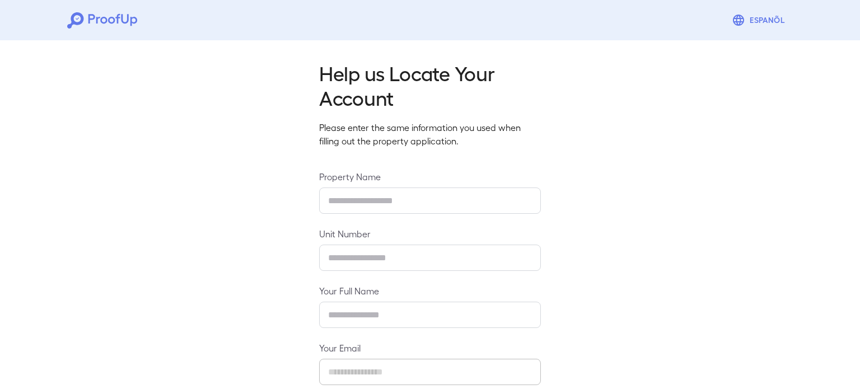  Describe the element at coordinates (760, 20) in the screenshot. I see `button: Espanõl` at that location.